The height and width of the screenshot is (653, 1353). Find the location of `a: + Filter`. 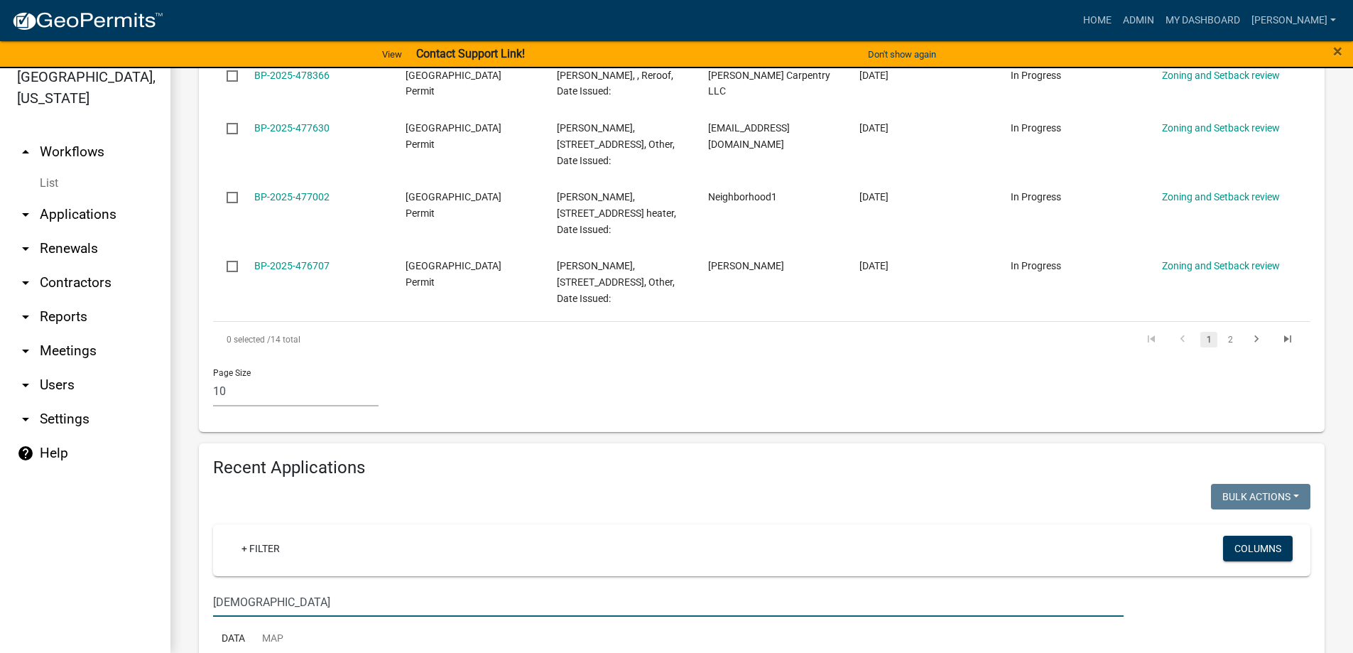

a: + Filter is located at coordinates (261, 548).